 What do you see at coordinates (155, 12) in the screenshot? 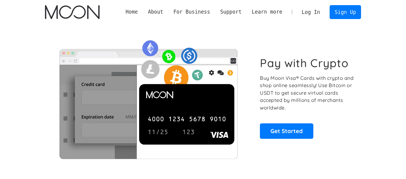
I see `div: About` at bounding box center [155, 12].